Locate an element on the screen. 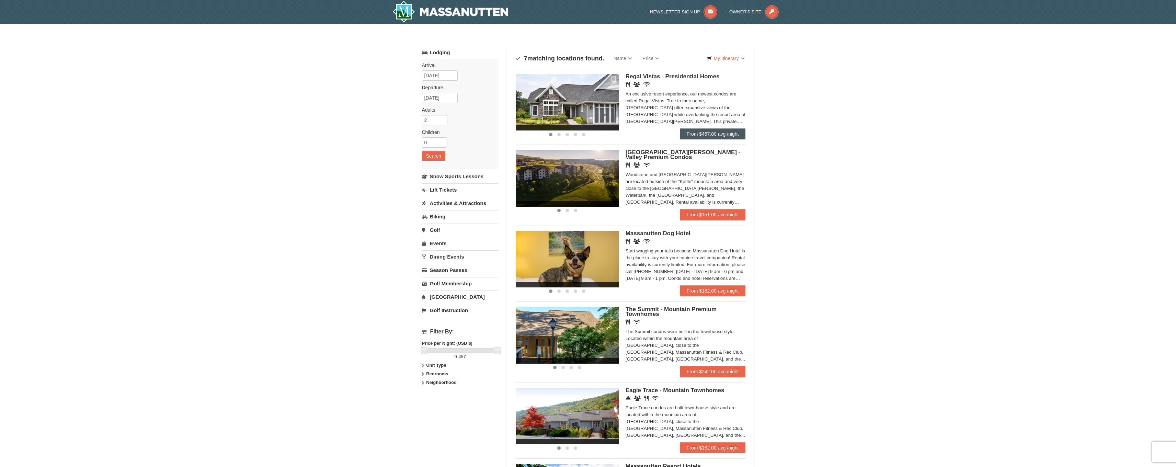 This screenshot has height=467, width=1176. a: Name is located at coordinates (623, 58).